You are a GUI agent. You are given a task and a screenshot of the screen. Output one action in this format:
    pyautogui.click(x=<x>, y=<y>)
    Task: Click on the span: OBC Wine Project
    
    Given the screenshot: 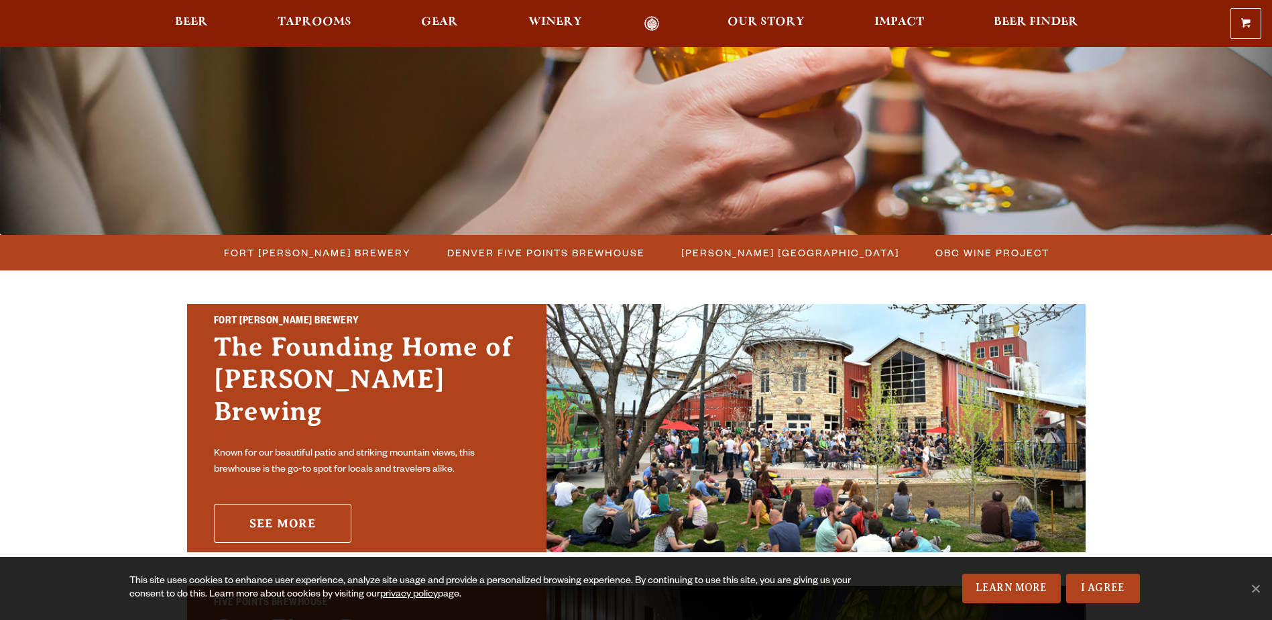 What is the action you would take?
    pyautogui.click(x=993, y=252)
    